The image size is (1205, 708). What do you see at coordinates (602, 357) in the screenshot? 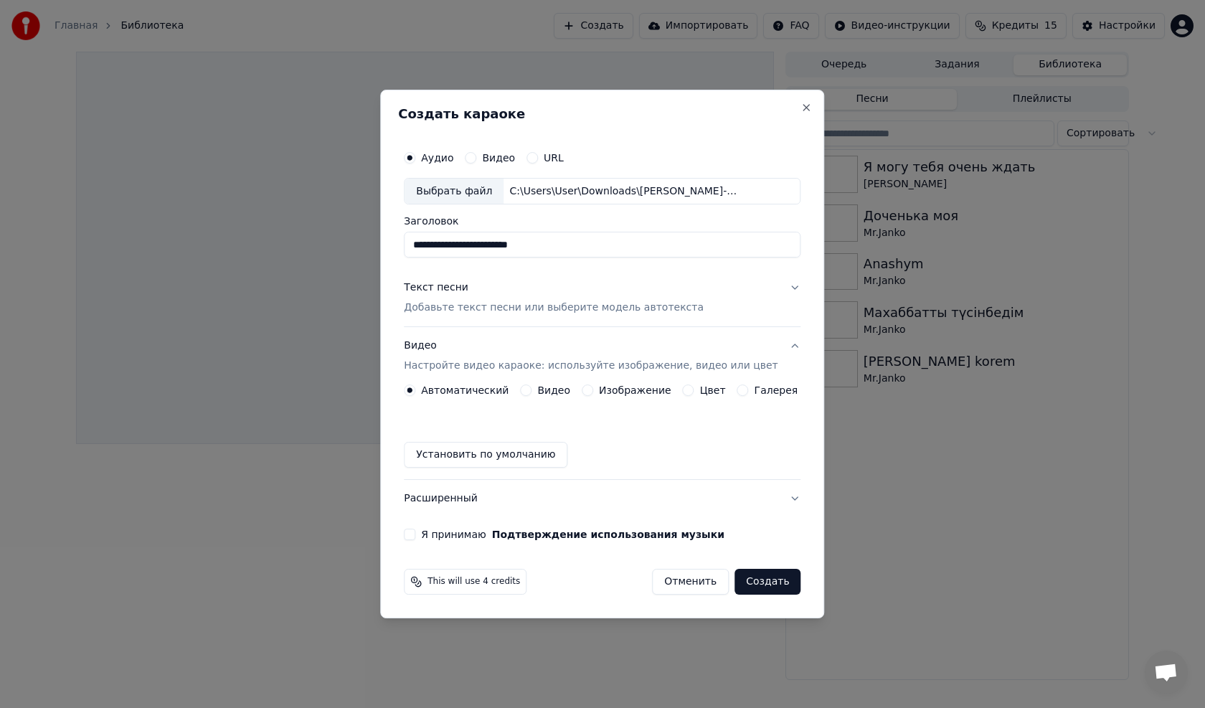
I see `button: ВидеоНастройте видео караоке: используйте изображение, видео или цвет` at bounding box center [602, 357].